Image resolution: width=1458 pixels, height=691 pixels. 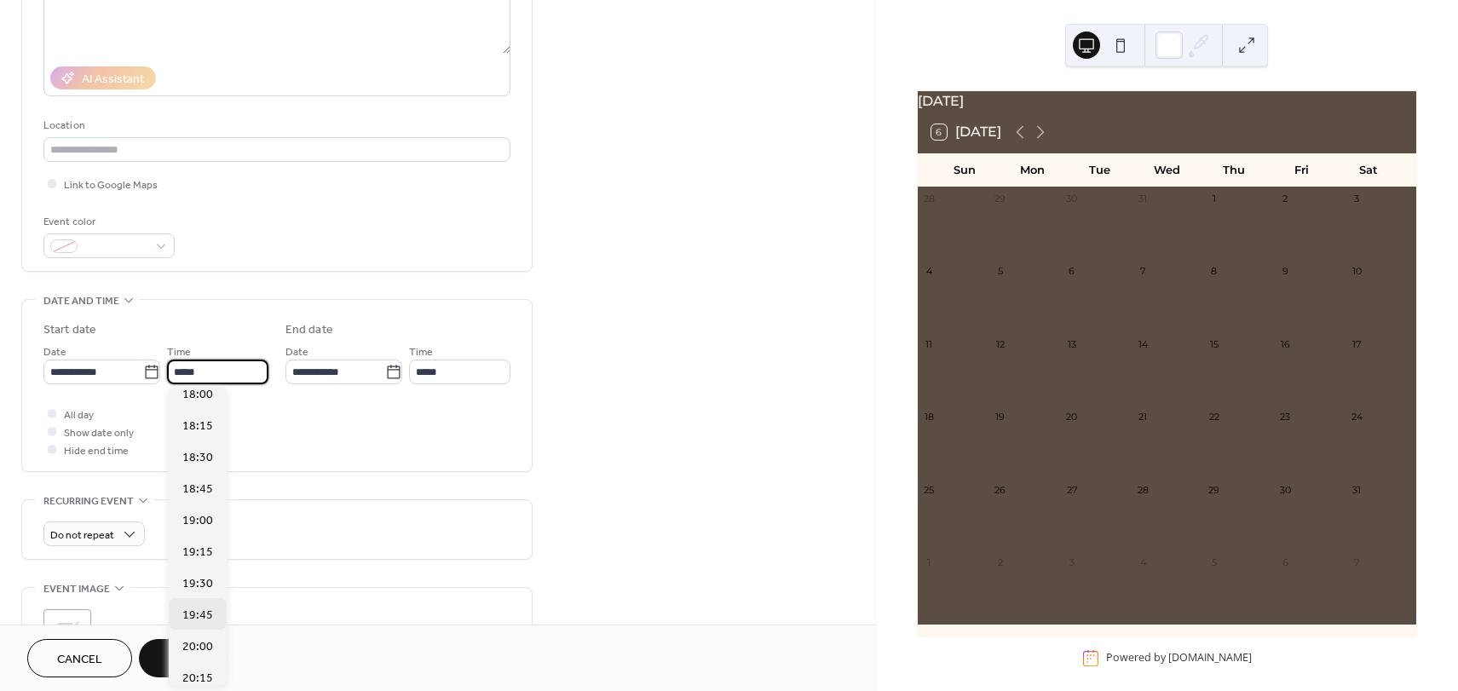 What do you see at coordinates (1100, 170) in the screenshot?
I see `div: Tue` at bounding box center [1100, 170].